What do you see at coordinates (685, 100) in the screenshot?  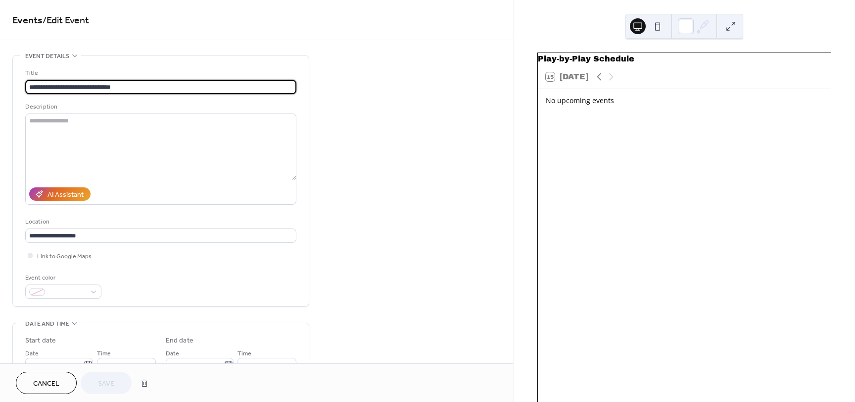 I see `div: No upcoming events` at bounding box center [685, 100].